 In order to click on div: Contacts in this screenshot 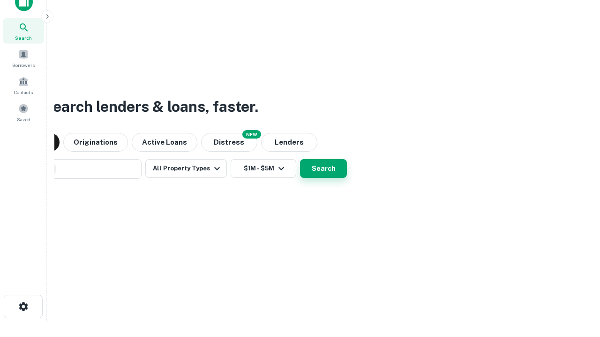, I will do `click(23, 85)`.